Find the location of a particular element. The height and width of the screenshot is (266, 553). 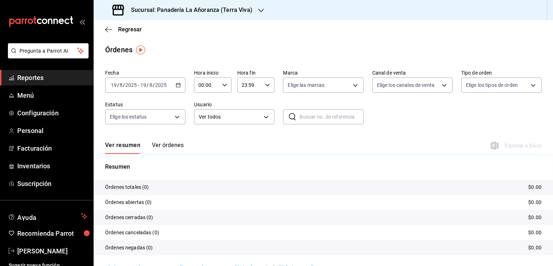

label: Tipo de orden is located at coordinates (502, 73).